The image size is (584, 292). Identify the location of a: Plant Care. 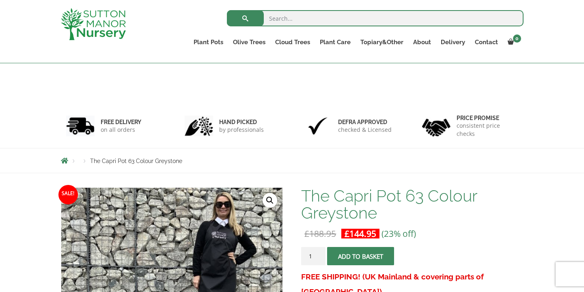
(335, 42).